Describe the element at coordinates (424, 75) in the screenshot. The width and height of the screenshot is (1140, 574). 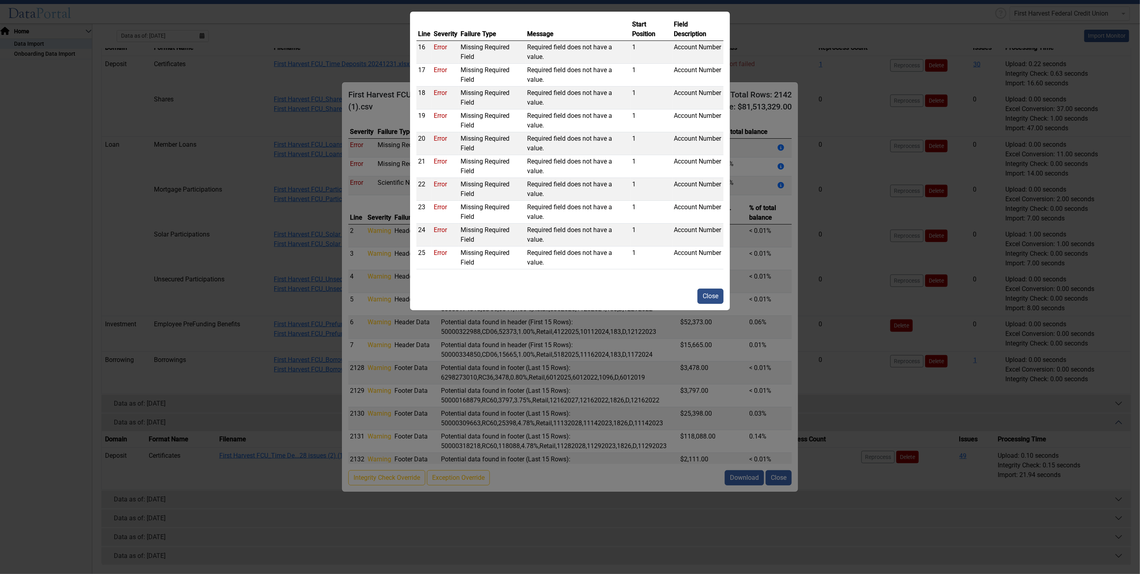
I see `td: 17` at that location.